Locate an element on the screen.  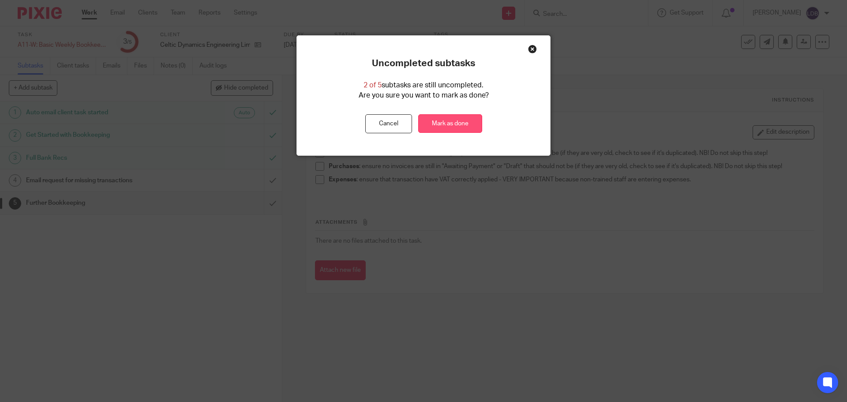
div: Close this dialog window is located at coordinates (532, 49).